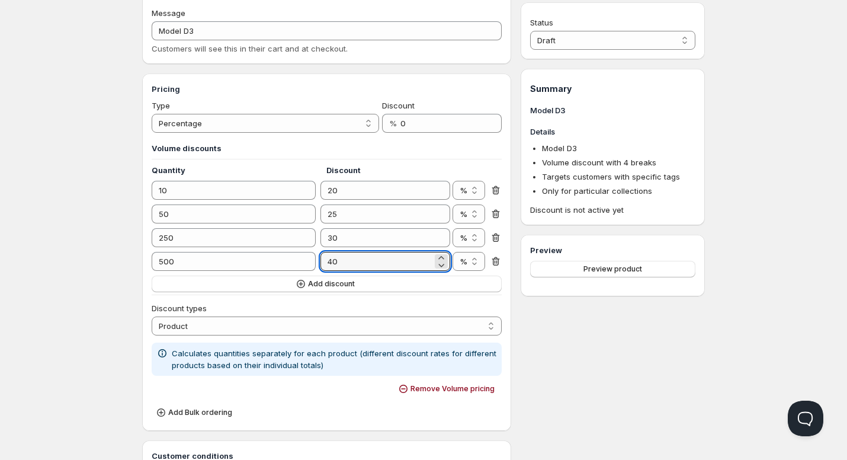  I want to click on span: Discount, so click(398, 105).